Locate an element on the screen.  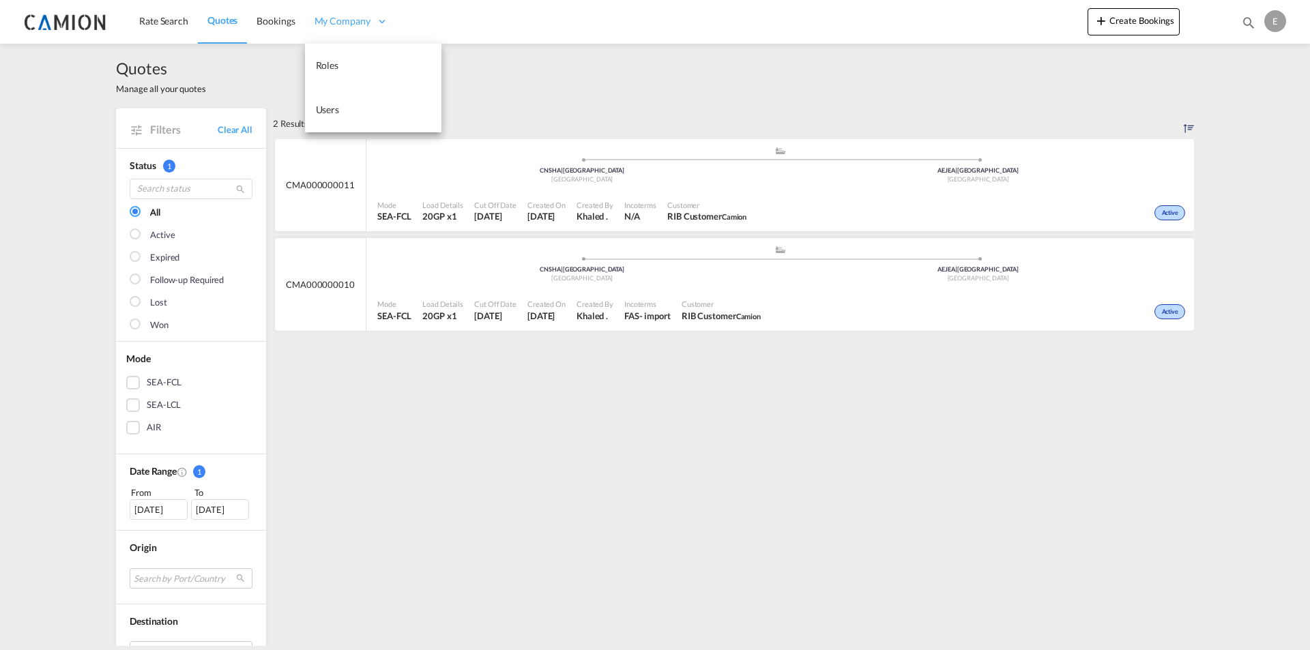
div: Won is located at coordinates (159, 325).